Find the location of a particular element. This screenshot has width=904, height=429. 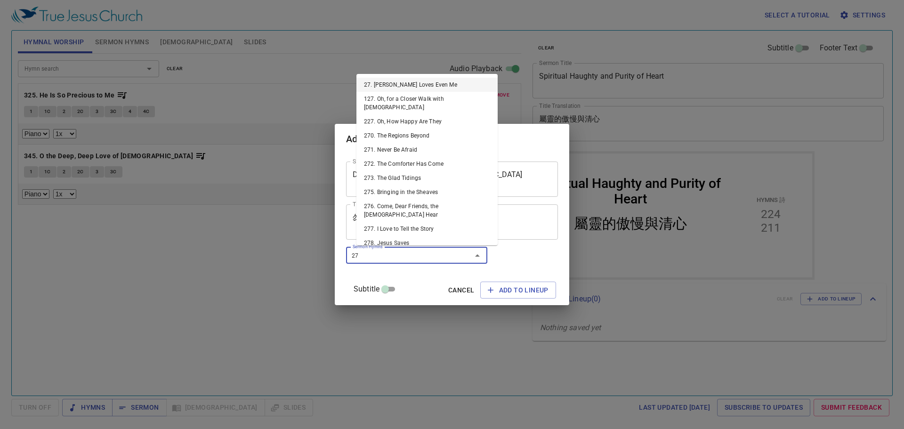

span: Cancel is located at coordinates (461, 290).